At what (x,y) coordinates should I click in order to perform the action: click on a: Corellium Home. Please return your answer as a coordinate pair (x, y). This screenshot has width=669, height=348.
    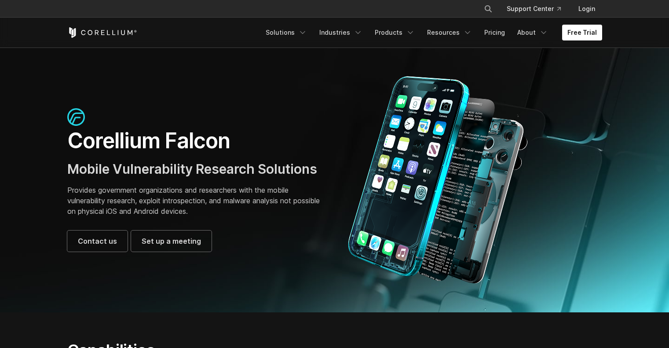
    Looking at the image, I should click on (102, 33).